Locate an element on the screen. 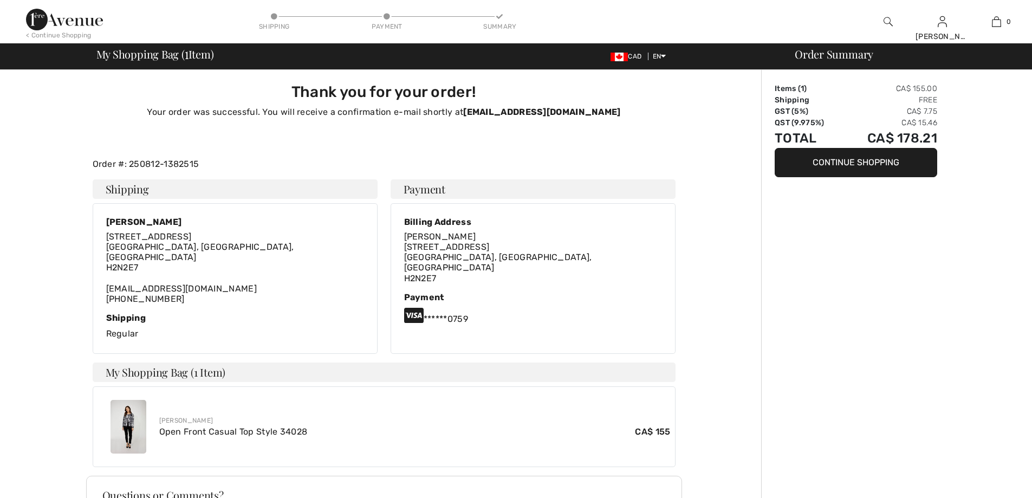  img: search the website is located at coordinates (888, 22).